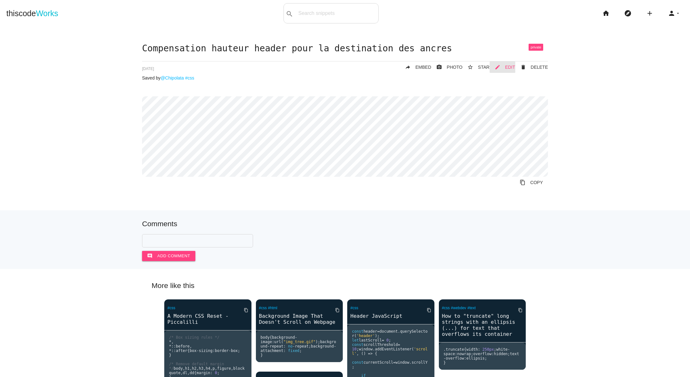 This screenshot has width=690, height=377. I want to click on span: white, so click(502, 350).